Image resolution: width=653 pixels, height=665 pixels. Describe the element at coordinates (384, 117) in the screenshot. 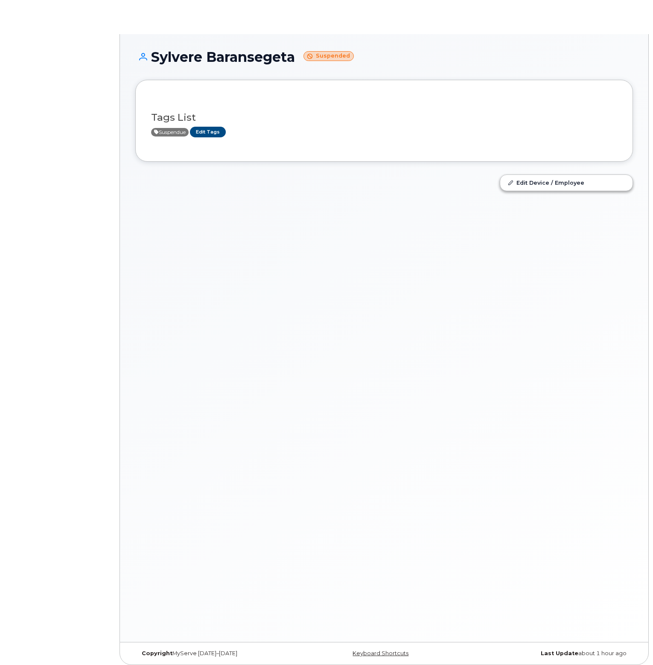

I see `h3: Tags List` at that location.